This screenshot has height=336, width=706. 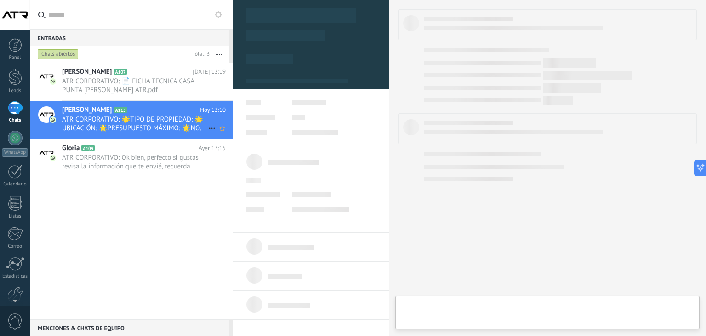 I want to click on div: Estadísticas, so click(x=15, y=276).